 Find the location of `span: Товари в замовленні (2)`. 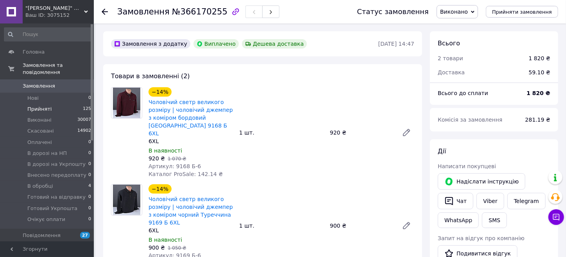

span: Товари в замовленні (2) is located at coordinates (151, 76).